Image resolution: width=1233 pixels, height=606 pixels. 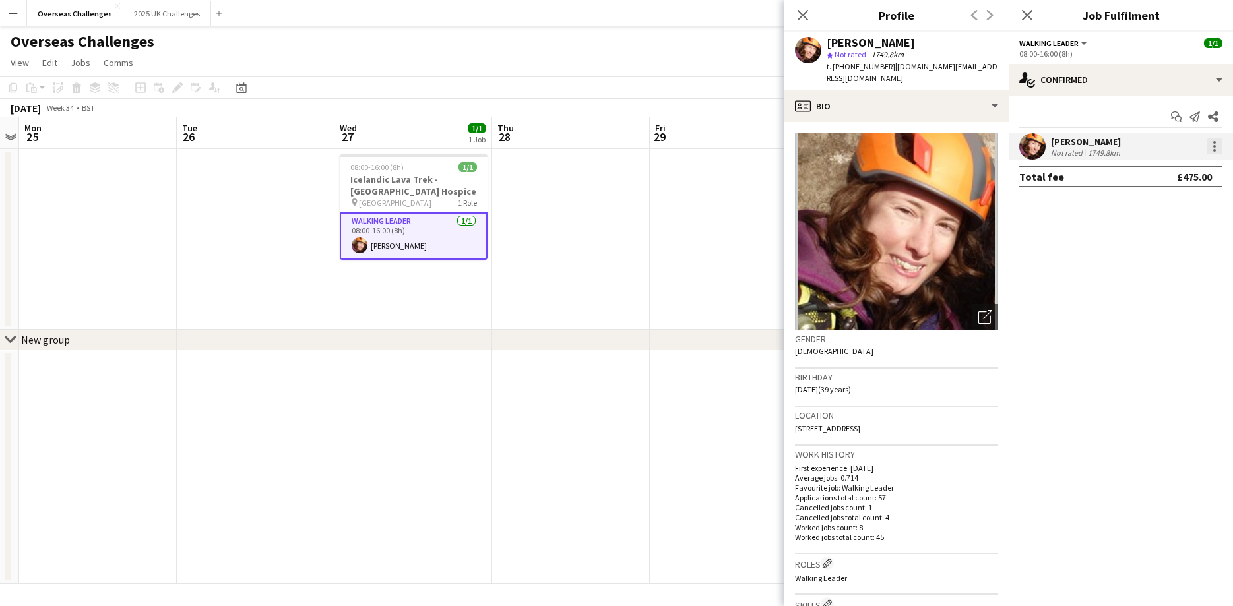 I want to click on p: Worked jobs total count: 45, so click(x=897, y=537).